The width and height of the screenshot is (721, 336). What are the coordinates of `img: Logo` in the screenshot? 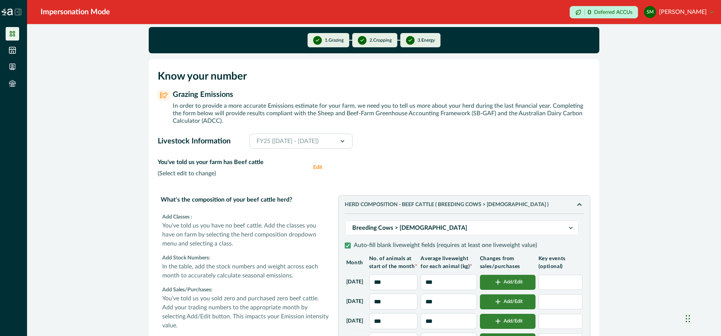 It's located at (7, 12).